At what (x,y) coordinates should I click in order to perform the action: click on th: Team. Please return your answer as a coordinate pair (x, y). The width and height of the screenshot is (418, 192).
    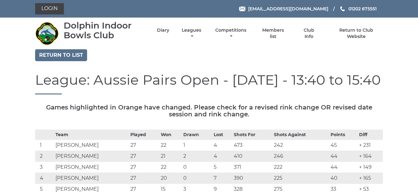
    Looking at the image, I should click on (91, 135).